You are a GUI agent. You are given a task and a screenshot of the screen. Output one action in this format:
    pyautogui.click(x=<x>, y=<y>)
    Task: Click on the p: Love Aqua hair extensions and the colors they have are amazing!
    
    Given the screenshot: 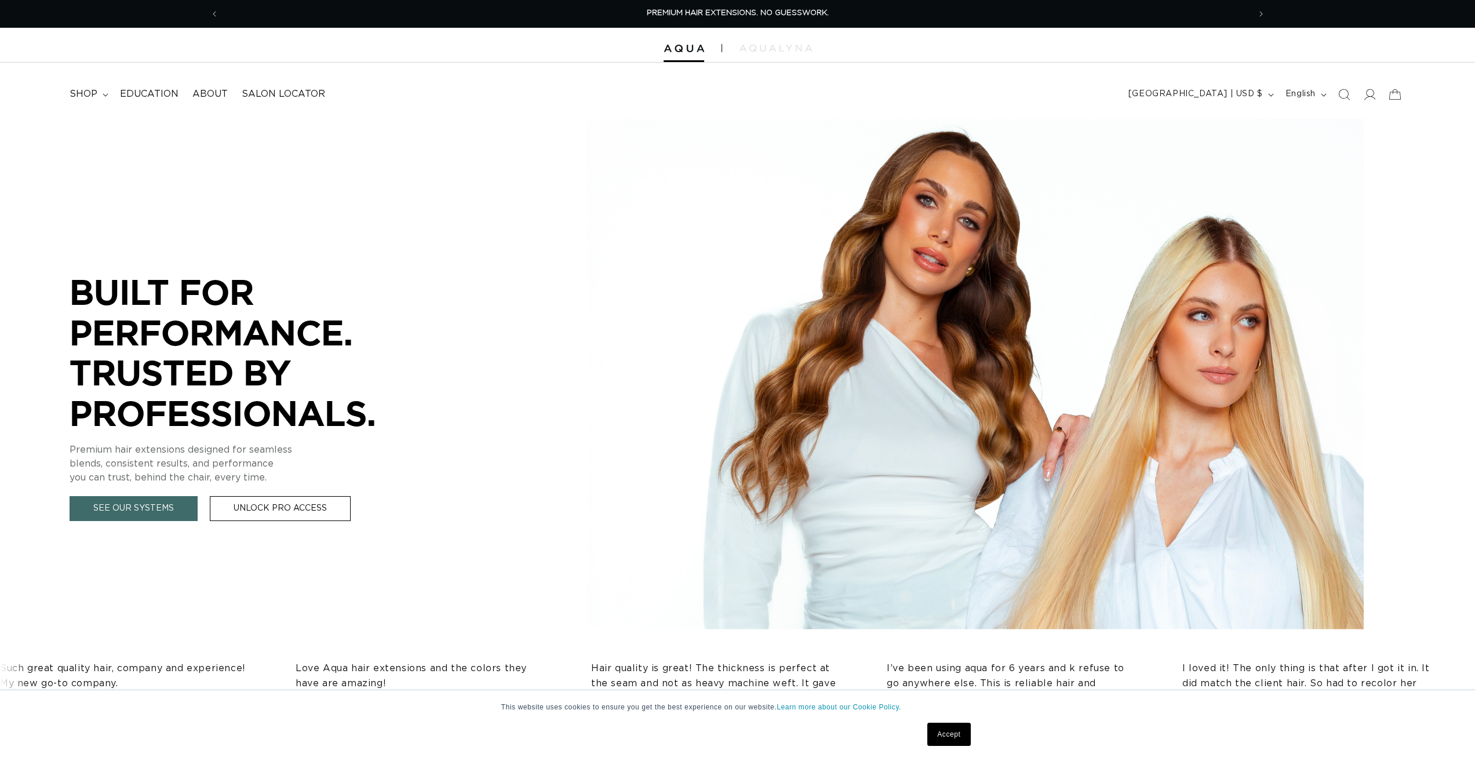 What is the action you would take?
    pyautogui.click(x=379, y=676)
    